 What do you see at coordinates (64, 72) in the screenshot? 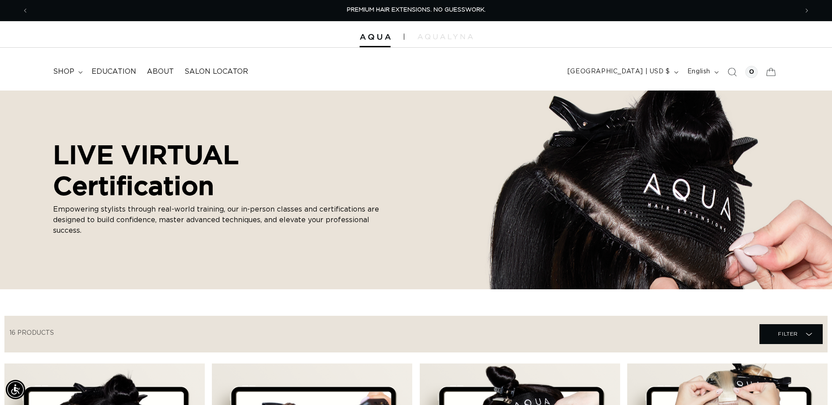
I see `span: shop` at bounding box center [64, 72].